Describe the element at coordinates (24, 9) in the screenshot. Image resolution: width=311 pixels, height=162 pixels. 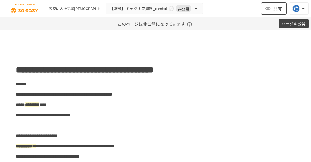
I see `img: JEGjsIKIkXC9kHzRN7titGGb0UF19Vi83cQ0mCQ5DuX` at that location.